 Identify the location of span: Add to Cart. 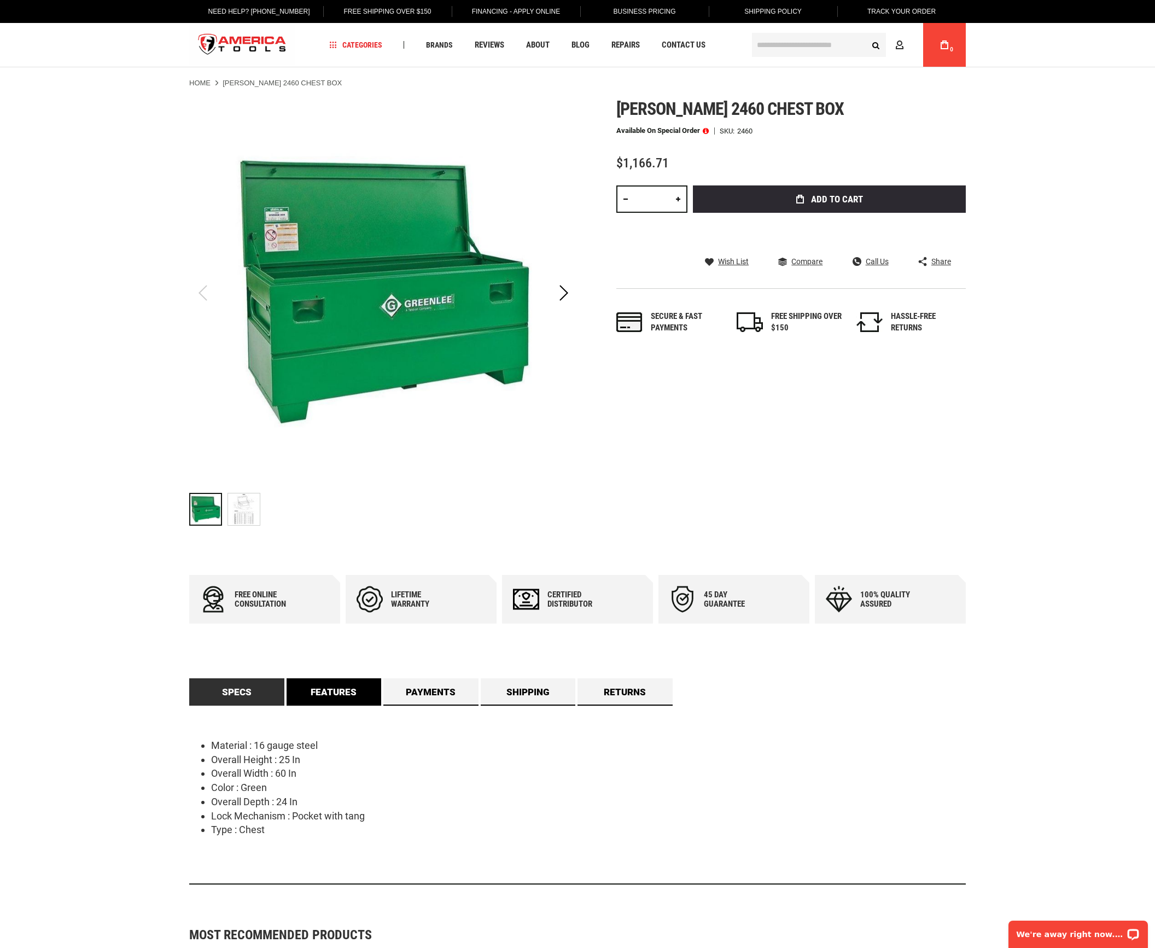
(837, 199).